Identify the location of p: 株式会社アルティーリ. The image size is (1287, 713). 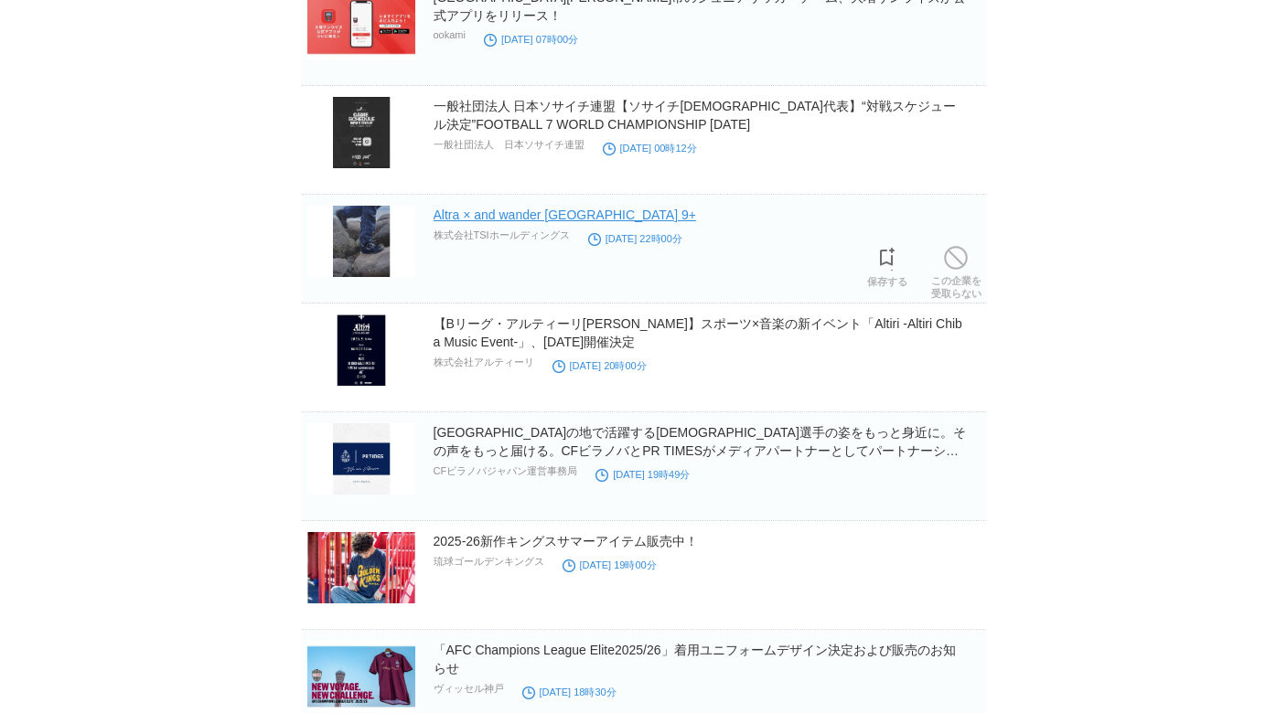
(484, 362).